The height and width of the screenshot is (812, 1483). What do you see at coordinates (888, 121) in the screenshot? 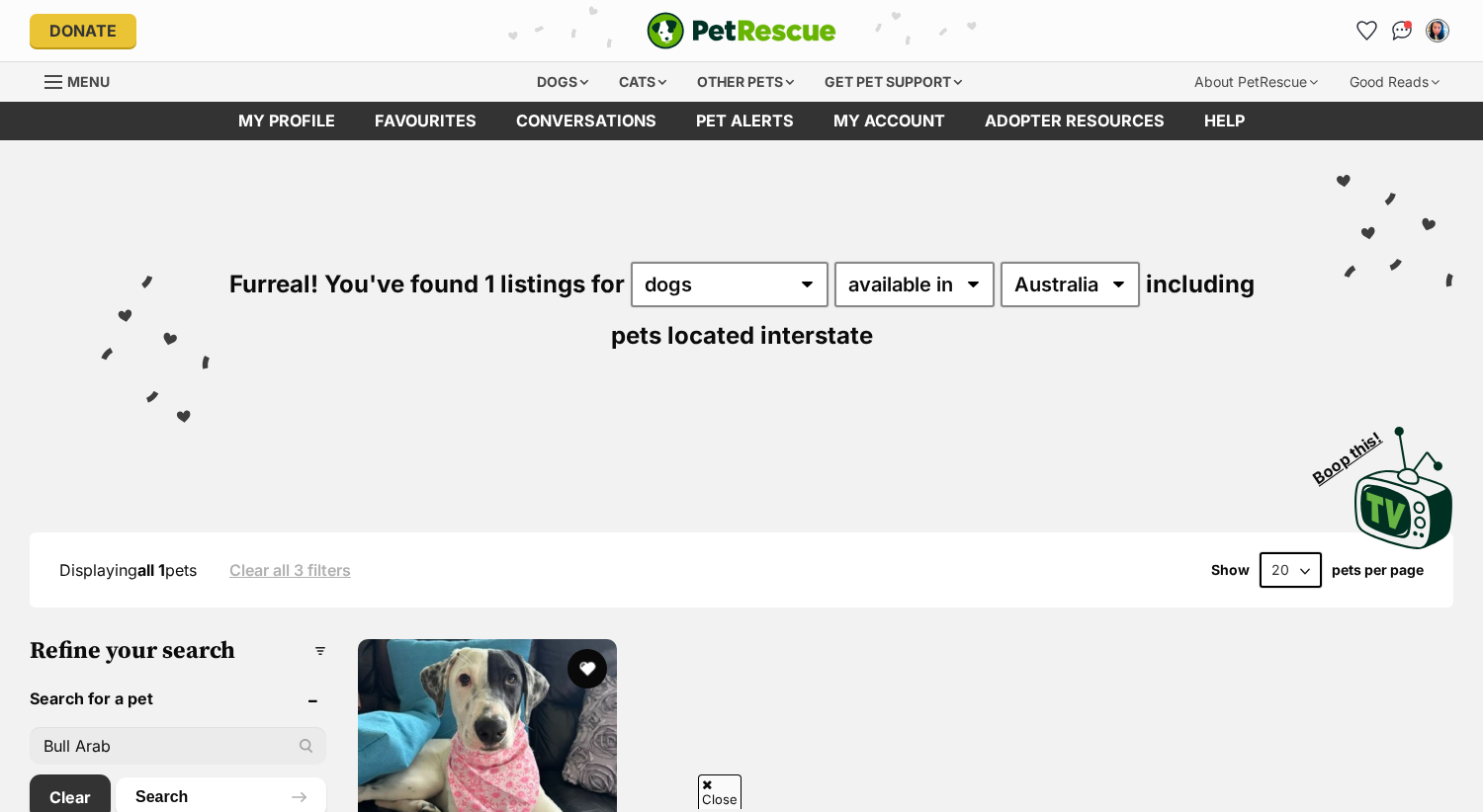
I see `a: My account` at bounding box center [888, 121].